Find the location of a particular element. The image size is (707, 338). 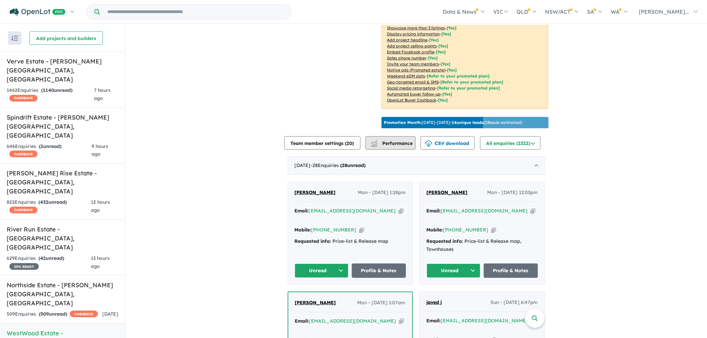

u: Add project headline is located at coordinates (407, 40).